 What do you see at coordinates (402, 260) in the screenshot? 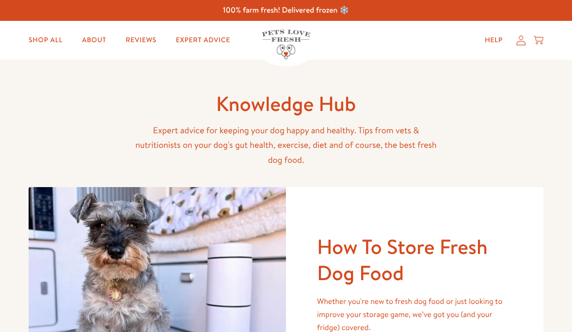
I see `a: How To Store Fresh Dog Food` at bounding box center [402, 260].